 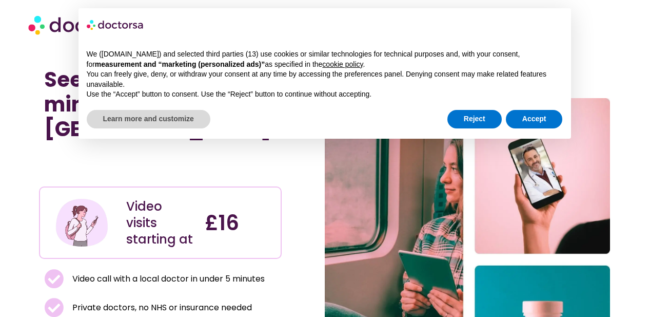 I want to click on button: Accept, so click(x=534, y=119).